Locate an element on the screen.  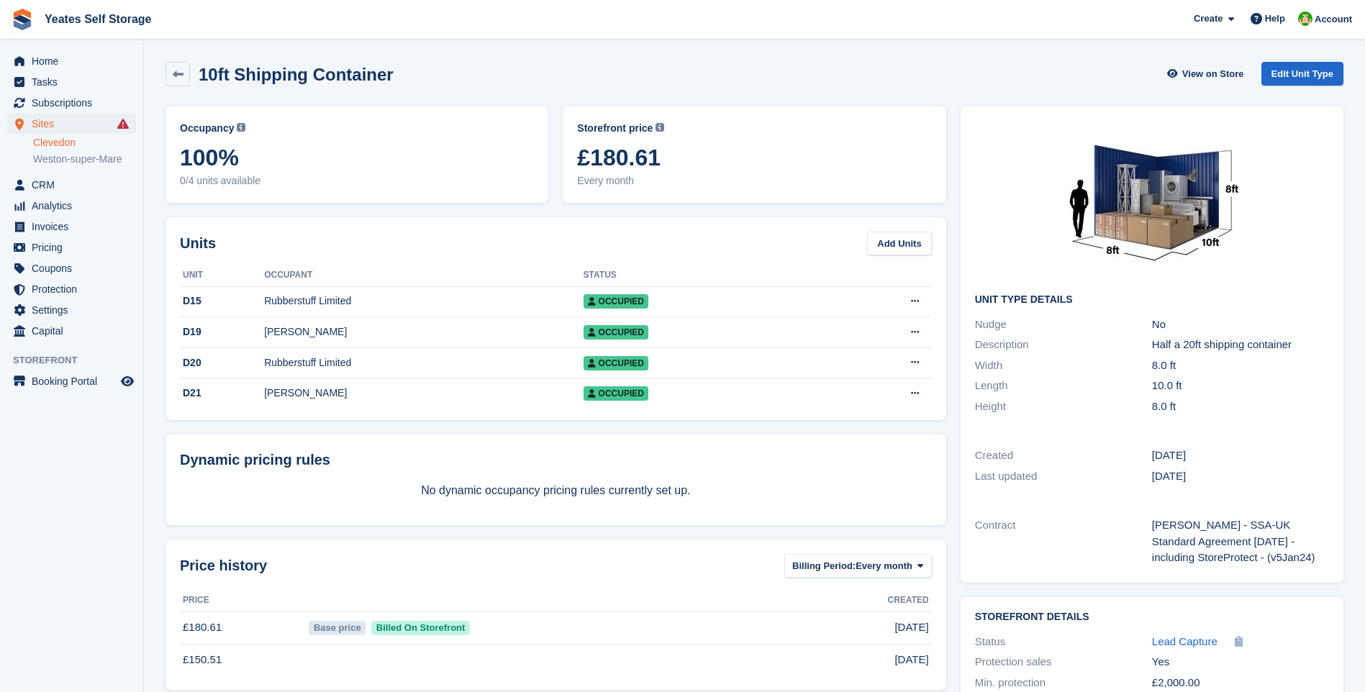
span: £180.61 is located at coordinates (754, 158).